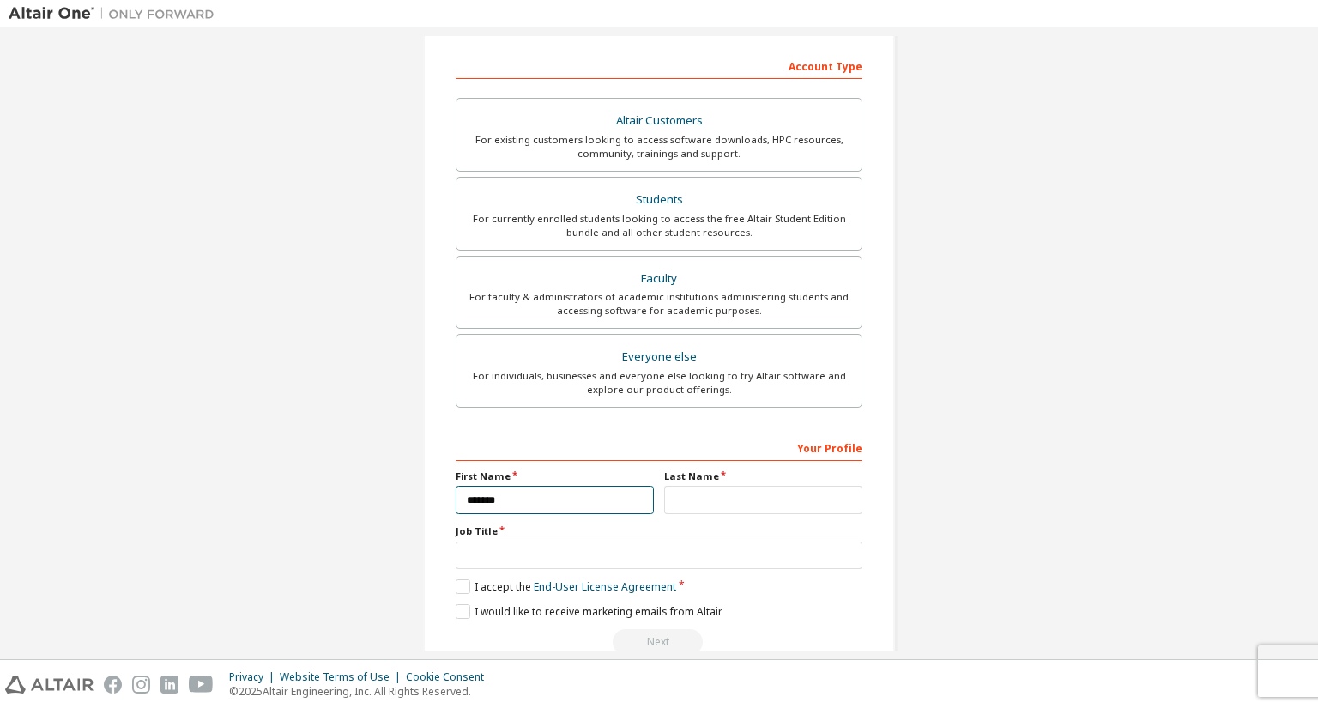 This screenshot has width=1318, height=709. Describe the element at coordinates (659, 226) in the screenshot. I see `div: For currently enrolled students looking to access the free Altair Student Edition bundle and all ...` at that location.